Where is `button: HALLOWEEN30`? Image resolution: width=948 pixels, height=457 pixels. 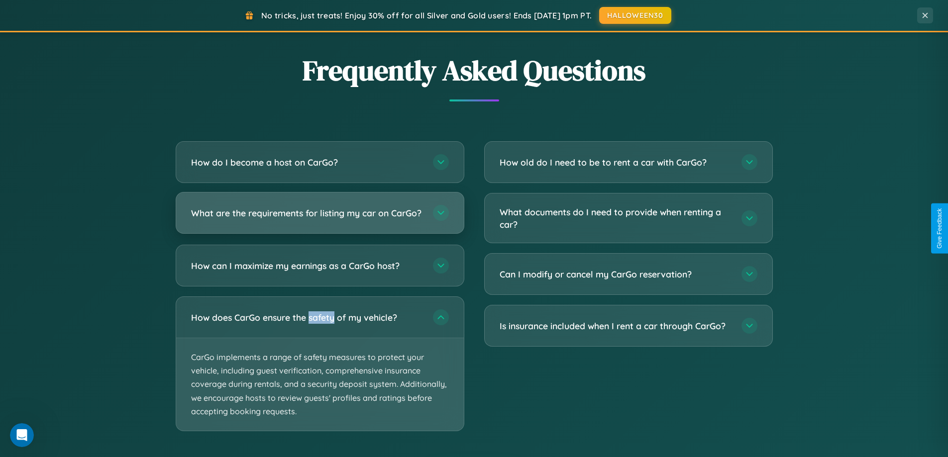
button: HALLOWEEN30 is located at coordinates (635, 15).